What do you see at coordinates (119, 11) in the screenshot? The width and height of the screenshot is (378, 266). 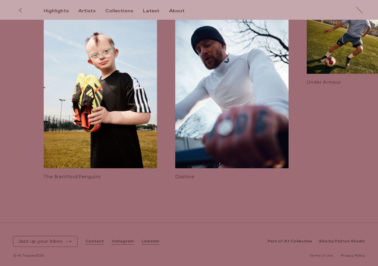 I see `div: Collections` at bounding box center [119, 11].